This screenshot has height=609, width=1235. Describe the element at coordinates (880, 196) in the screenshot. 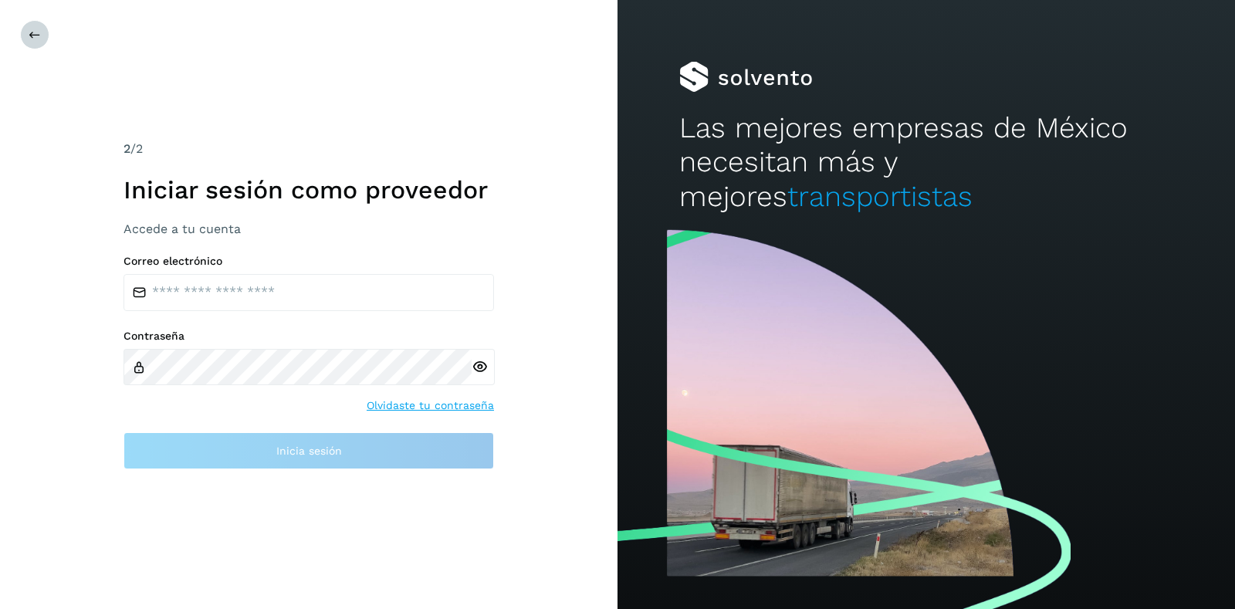

I see `span: transportistas` at that location.